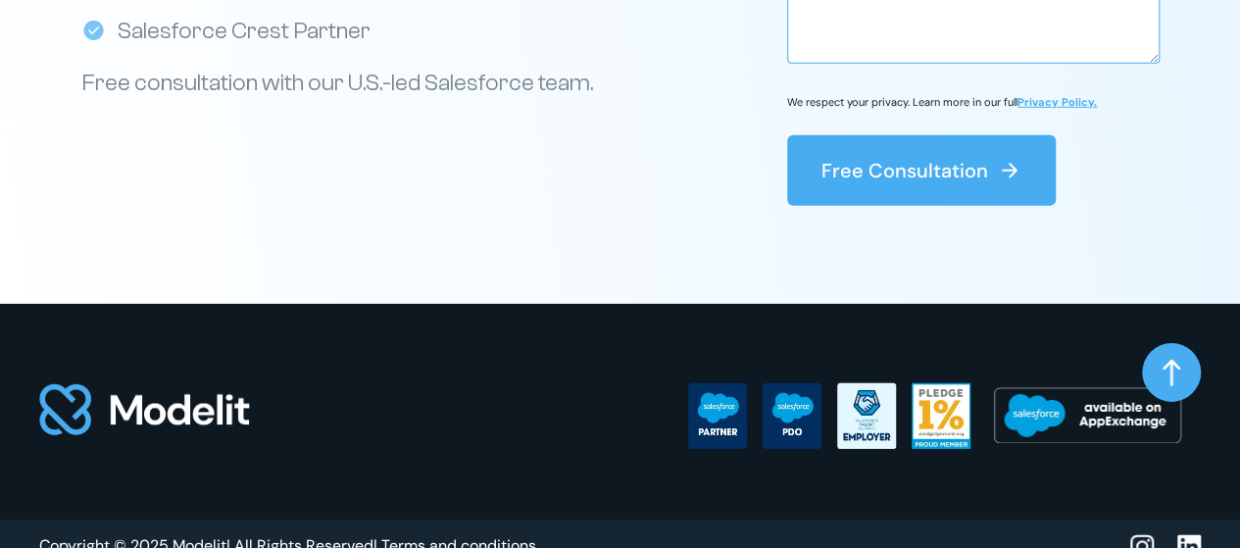 Image resolution: width=1240 pixels, height=548 pixels. Describe the element at coordinates (244, 31) in the screenshot. I see `div: Salesforce Crest Partner` at that location.